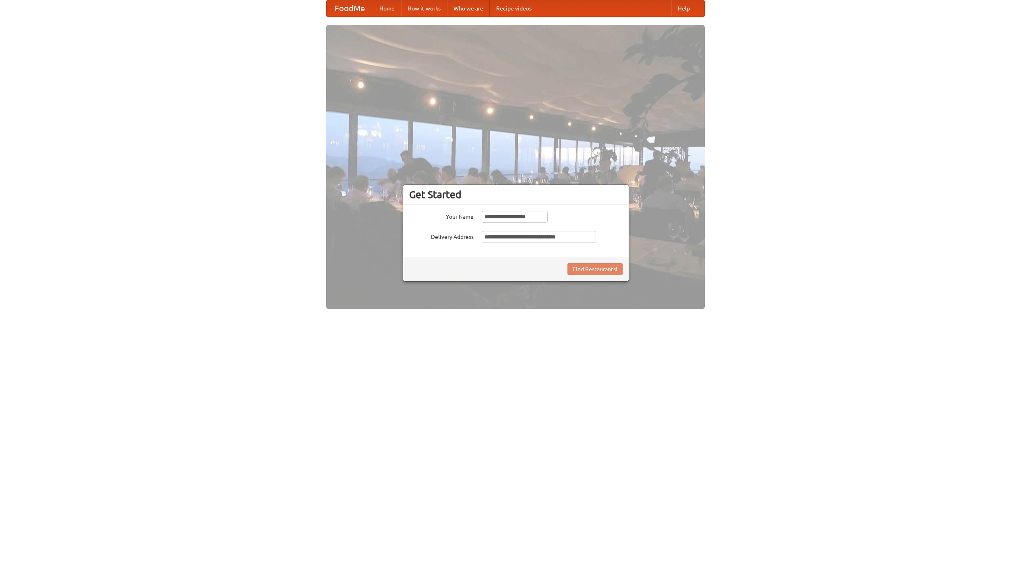 Image resolution: width=1031 pixels, height=570 pixels. What do you see at coordinates (514, 8) in the screenshot?
I see `a: Recipe videos` at bounding box center [514, 8].